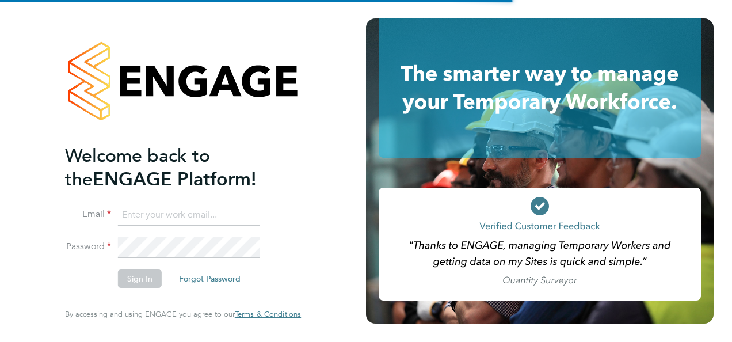 Image resolution: width=732 pixels, height=342 pixels. What do you see at coordinates (88, 246) in the screenshot?
I see `label: Password` at bounding box center [88, 246].